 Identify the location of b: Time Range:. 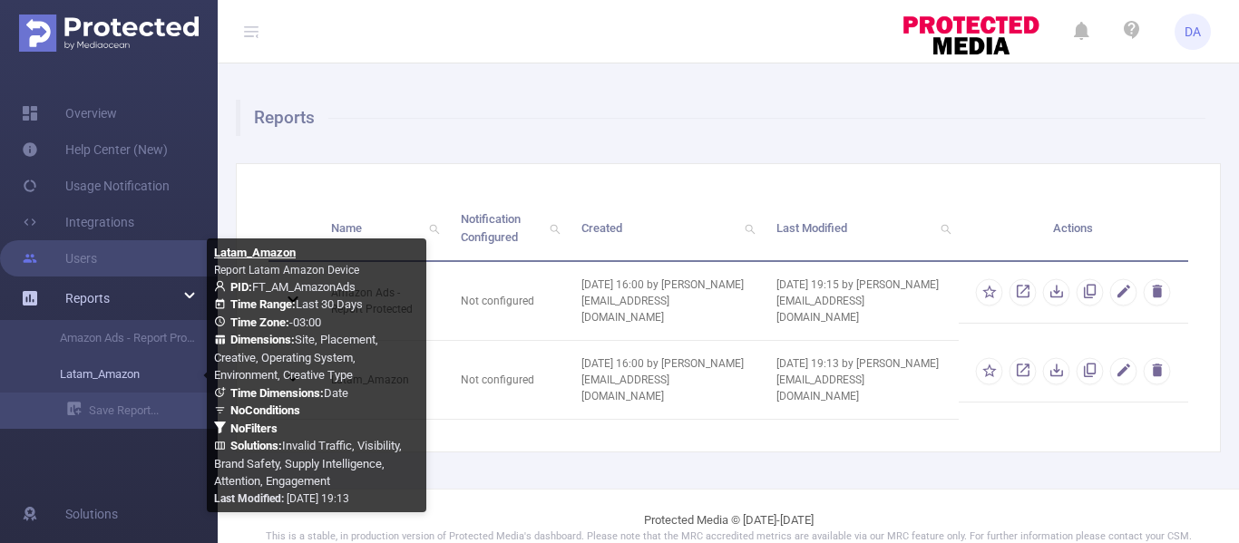
(263, 304).